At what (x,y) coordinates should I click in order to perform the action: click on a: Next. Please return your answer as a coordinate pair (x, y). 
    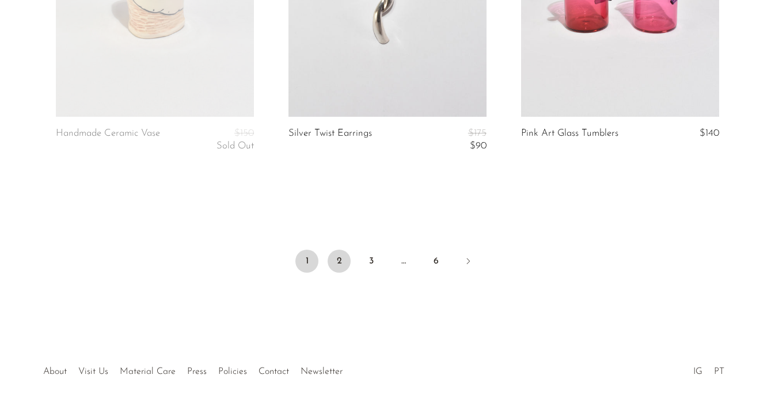
    Looking at the image, I should click on (468, 262).